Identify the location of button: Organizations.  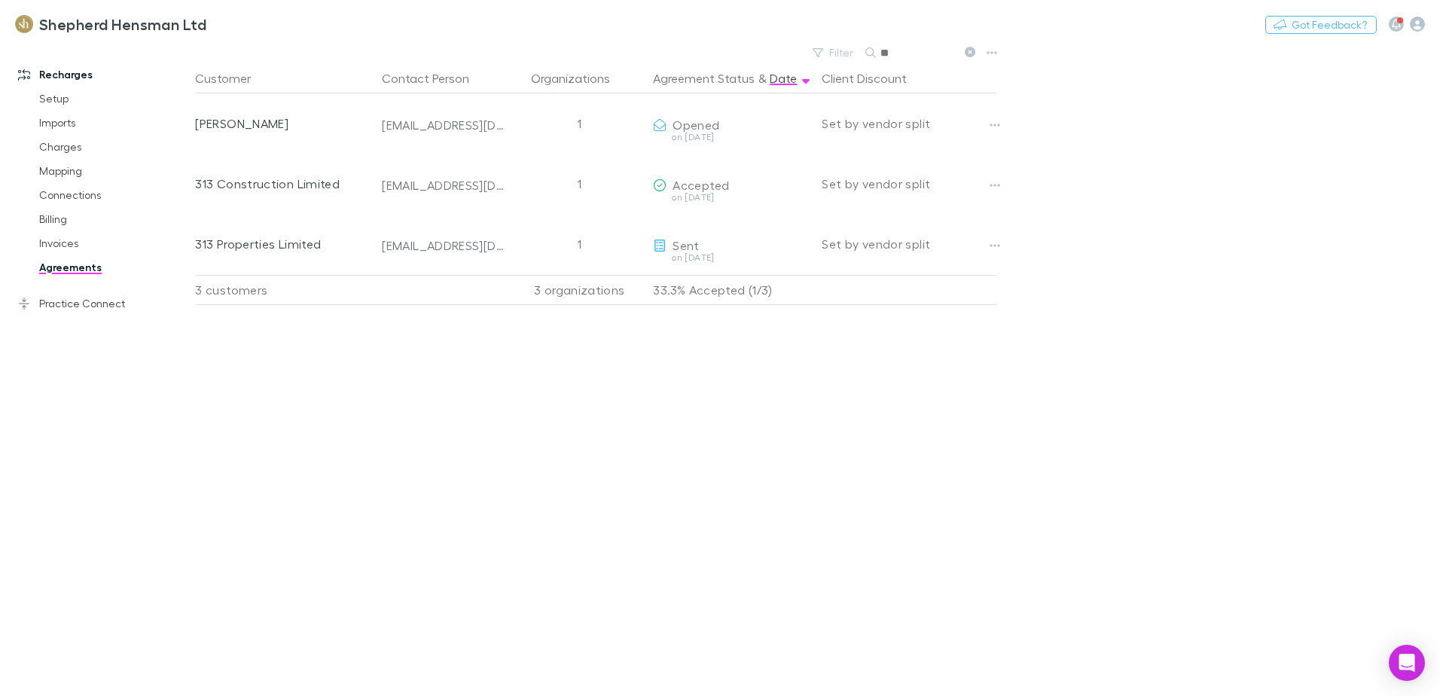
(579, 78).